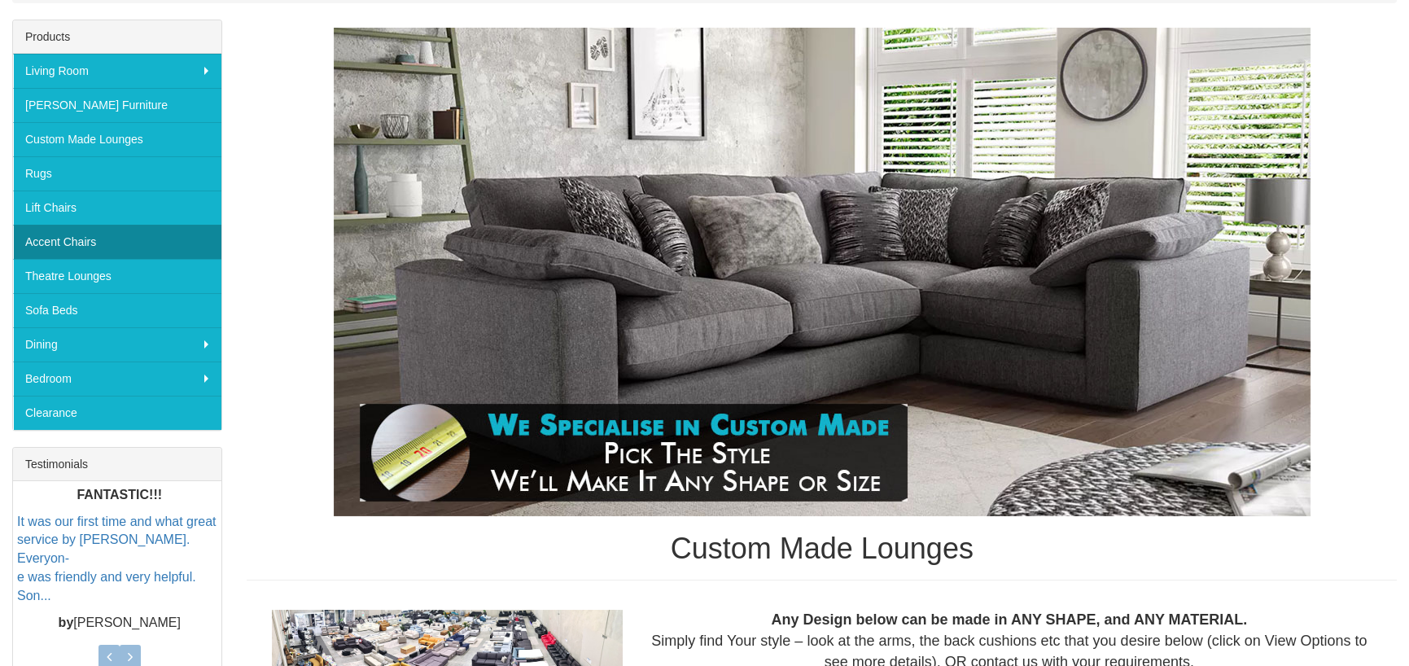 The image size is (1409, 666). What do you see at coordinates (119, 494) in the screenshot?
I see `b: FANTASTIC!!!` at bounding box center [119, 494].